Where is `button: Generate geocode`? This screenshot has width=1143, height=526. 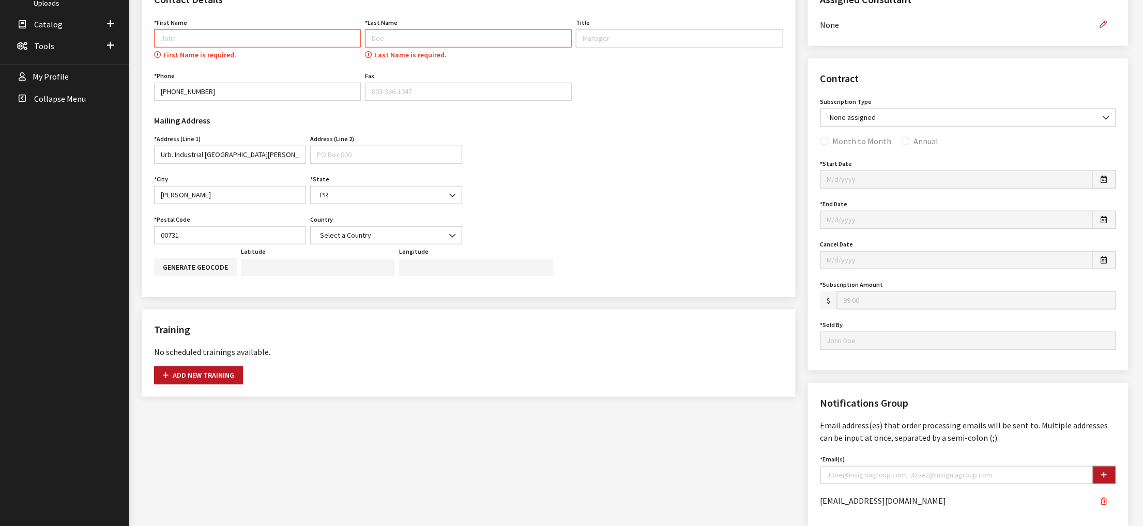
button: Generate geocode is located at coordinates (195, 267).